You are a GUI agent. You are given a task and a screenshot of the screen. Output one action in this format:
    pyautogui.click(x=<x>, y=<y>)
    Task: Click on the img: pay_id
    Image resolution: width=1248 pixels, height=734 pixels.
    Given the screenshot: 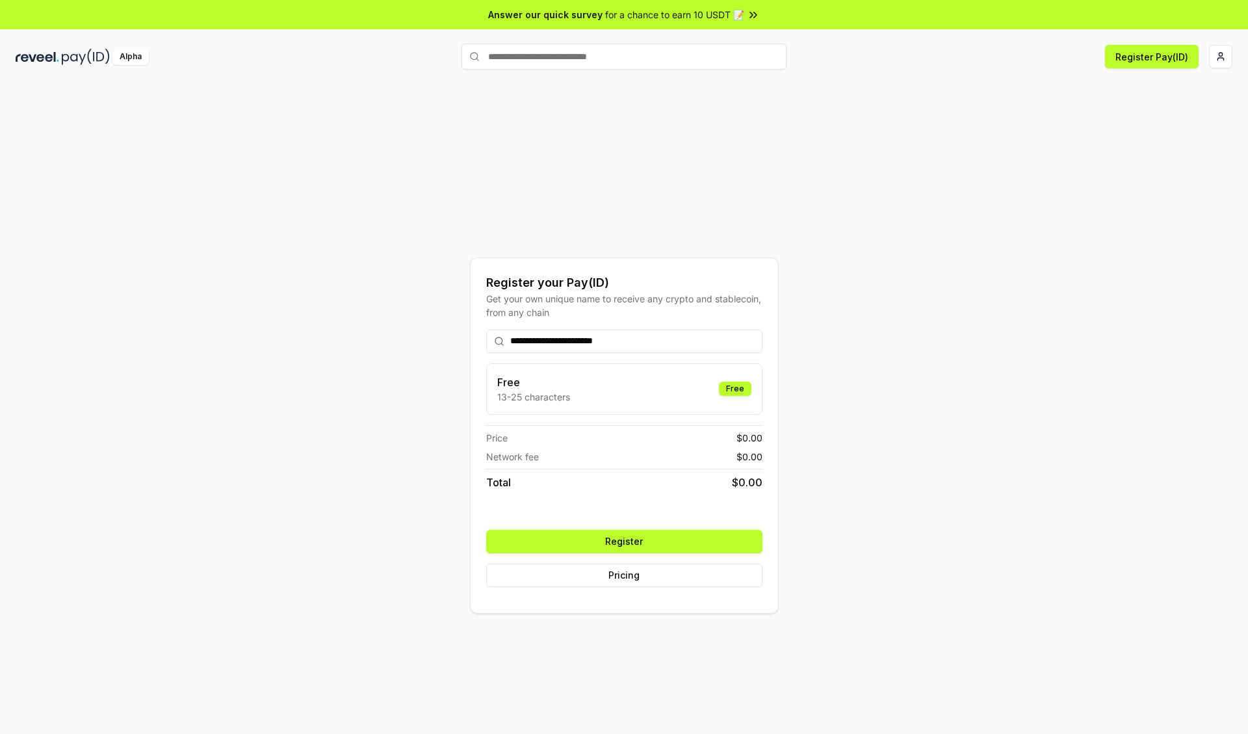 What is the action you would take?
    pyautogui.click(x=86, y=57)
    